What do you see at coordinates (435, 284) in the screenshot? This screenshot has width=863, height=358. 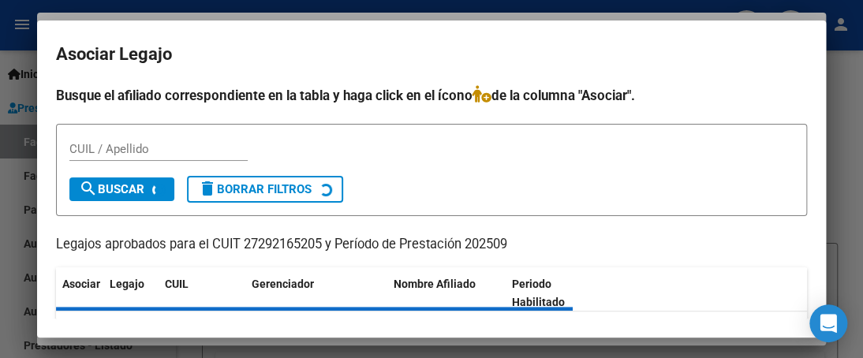 I see `span: Nombre Afiliado` at bounding box center [435, 284].